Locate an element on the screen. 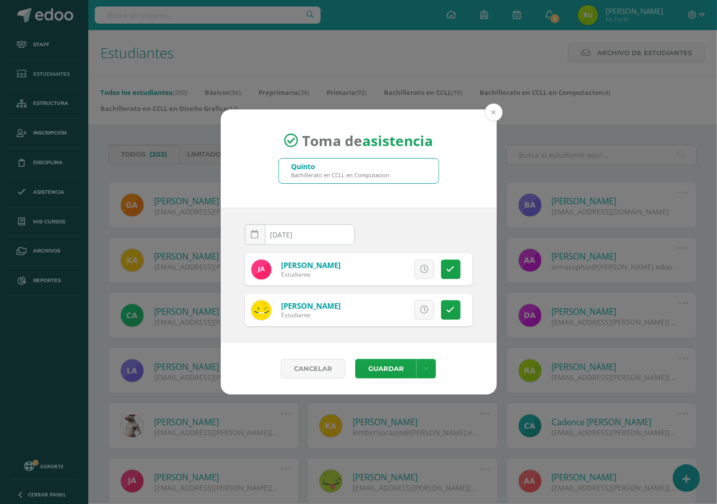 The width and height of the screenshot is (717, 504). input: Busca un grado o sección aquí... is located at coordinates (359, 171).